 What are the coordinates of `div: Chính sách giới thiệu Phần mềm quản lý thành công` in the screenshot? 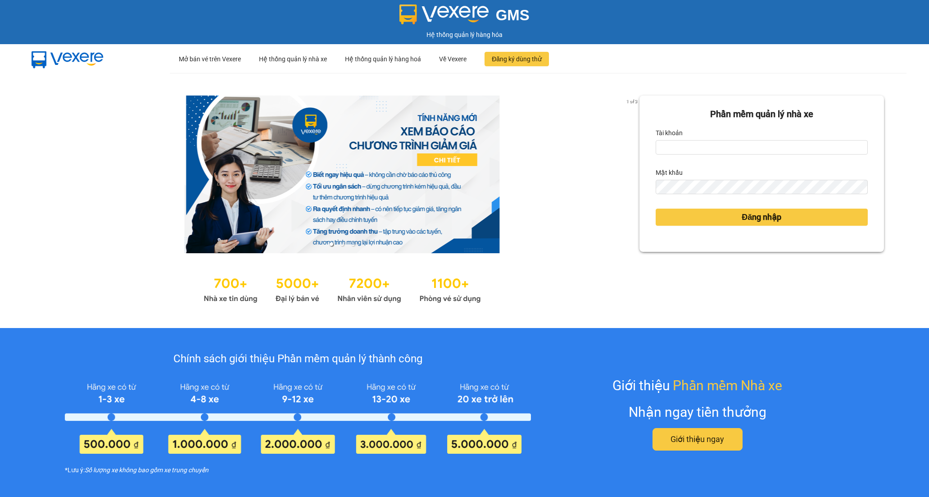 It's located at (298, 359).